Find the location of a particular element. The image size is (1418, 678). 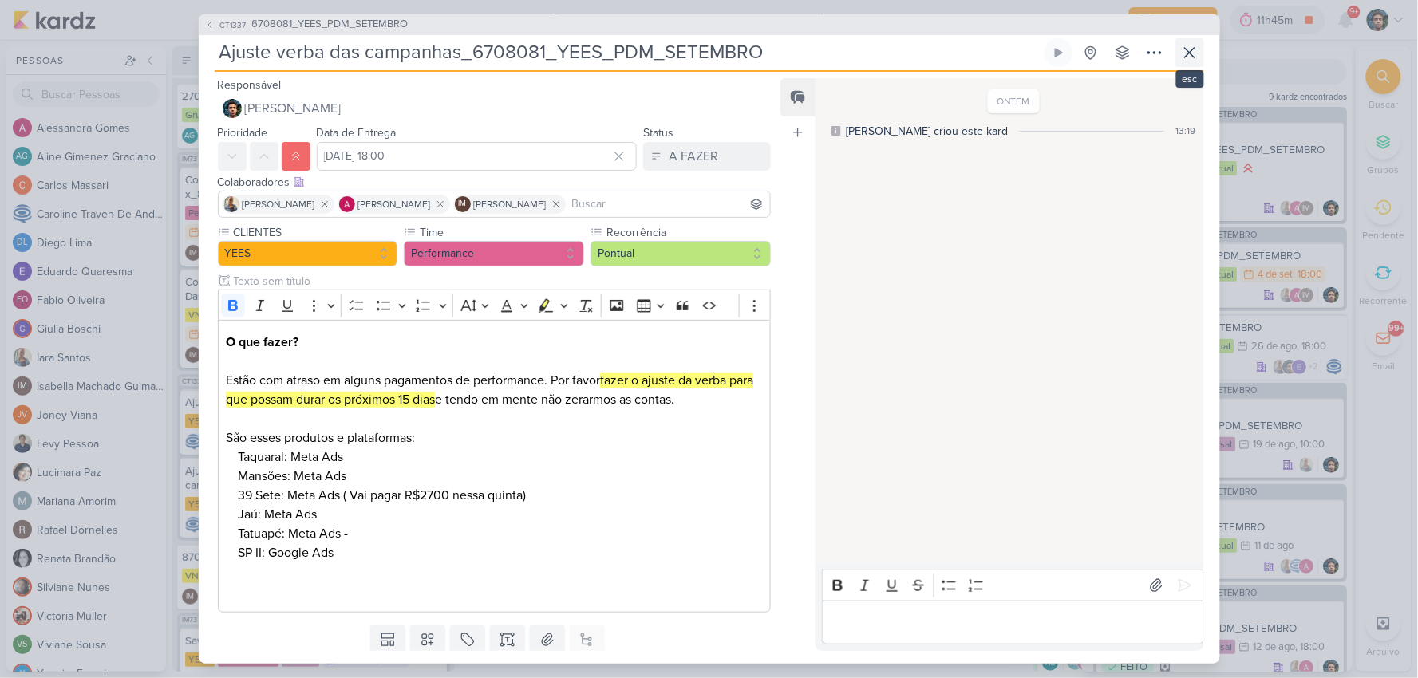

button: Performance is located at coordinates (494, 254).